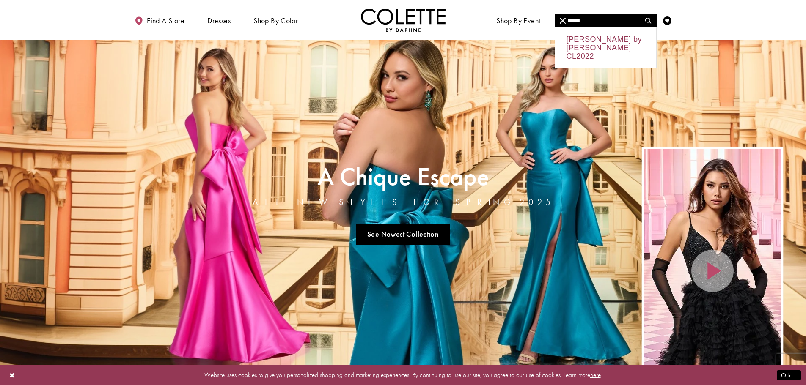 This screenshot has width=806, height=385. Describe the element at coordinates (165, 21) in the screenshot. I see `span: Find a store` at that location.